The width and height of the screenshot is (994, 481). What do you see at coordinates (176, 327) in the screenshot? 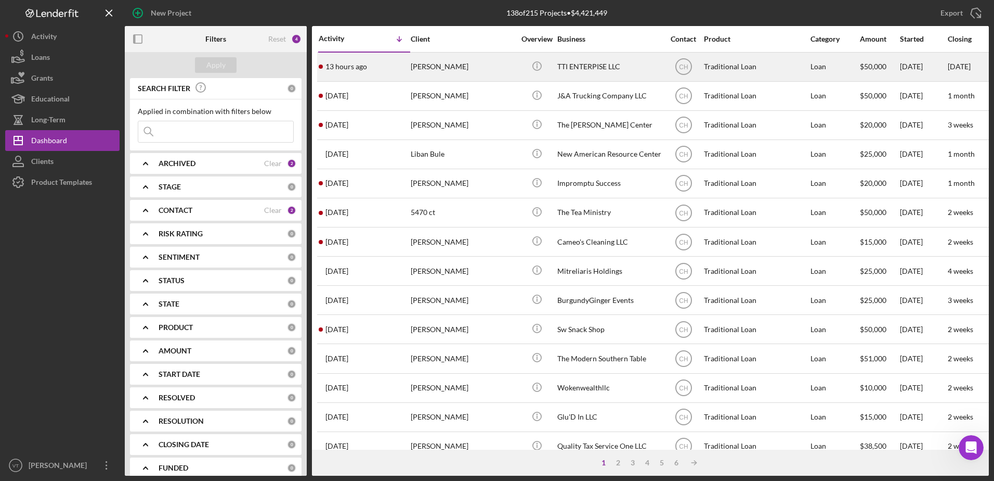
I see `b: PRODUCT` at bounding box center [176, 327].